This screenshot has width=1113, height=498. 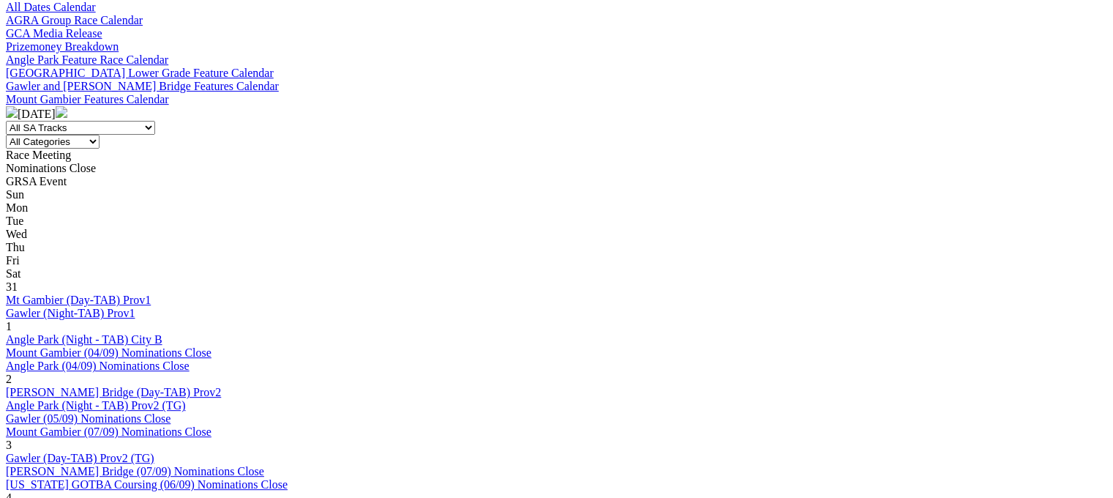 I want to click on a: Mt Gambier (Day-TAB) Prov1, so click(x=78, y=299).